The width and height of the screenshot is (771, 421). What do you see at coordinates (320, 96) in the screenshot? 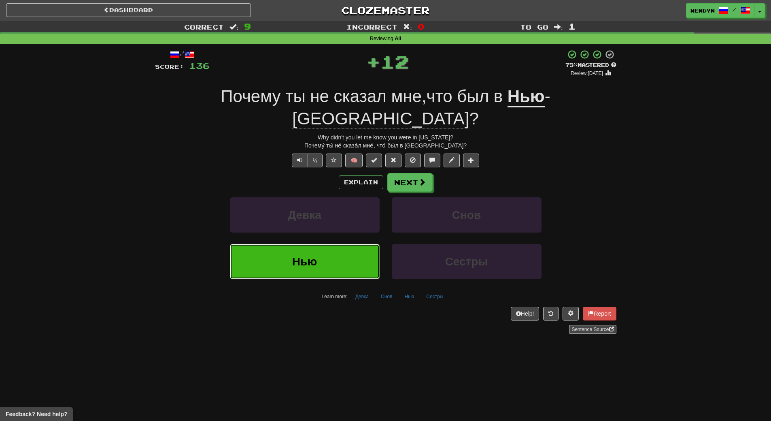
I see `span: не` at bounding box center [320, 96].